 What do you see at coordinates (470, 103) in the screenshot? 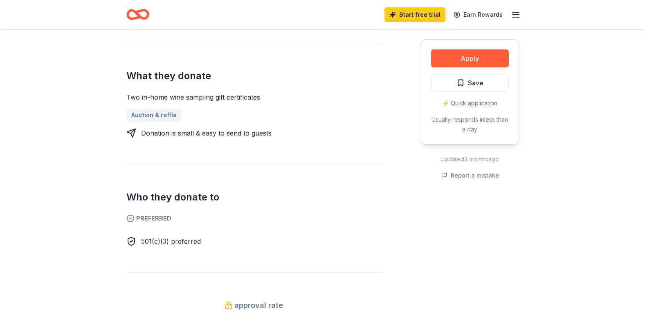
I see `div: ⚡️ Quick application` at bounding box center [470, 103].